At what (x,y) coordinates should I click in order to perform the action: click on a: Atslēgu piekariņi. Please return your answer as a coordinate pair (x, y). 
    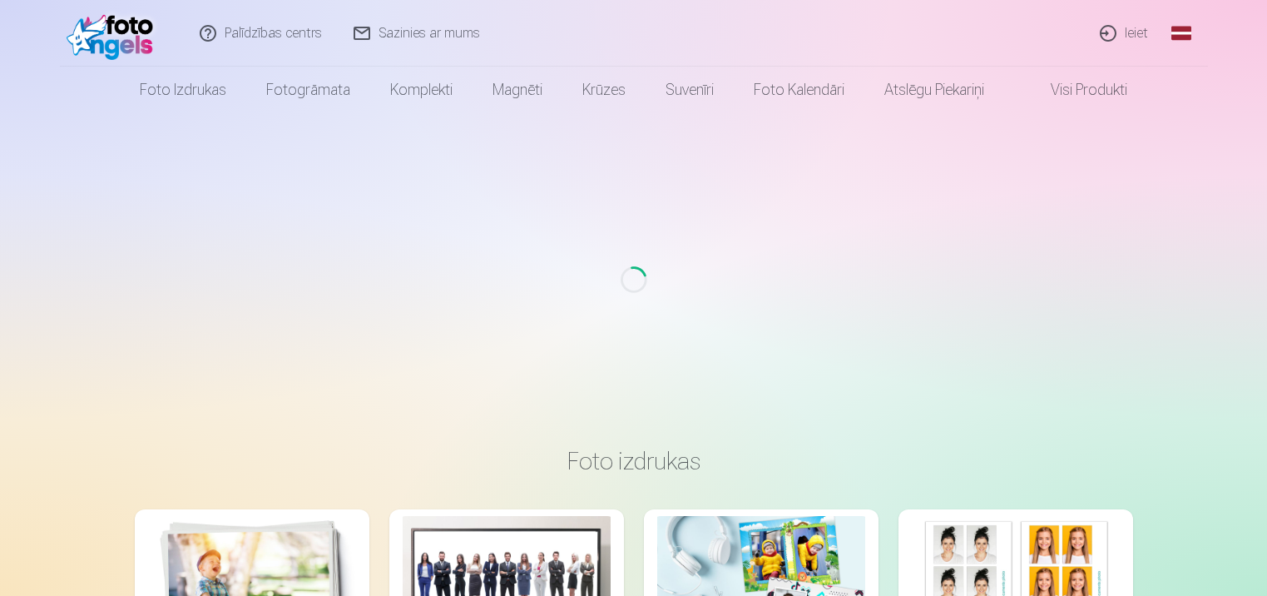
    Looking at the image, I should click on (935, 90).